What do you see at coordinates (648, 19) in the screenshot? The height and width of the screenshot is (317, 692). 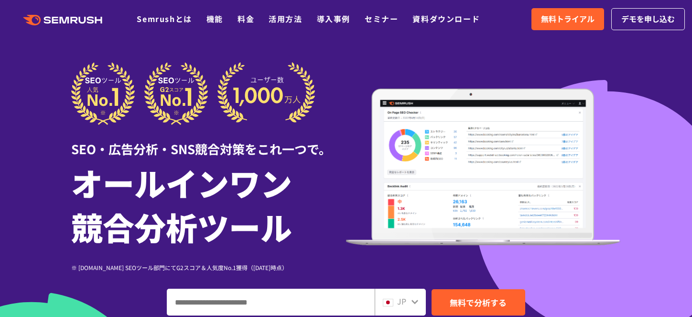 I see `a: デモを申し込む` at bounding box center [648, 19].